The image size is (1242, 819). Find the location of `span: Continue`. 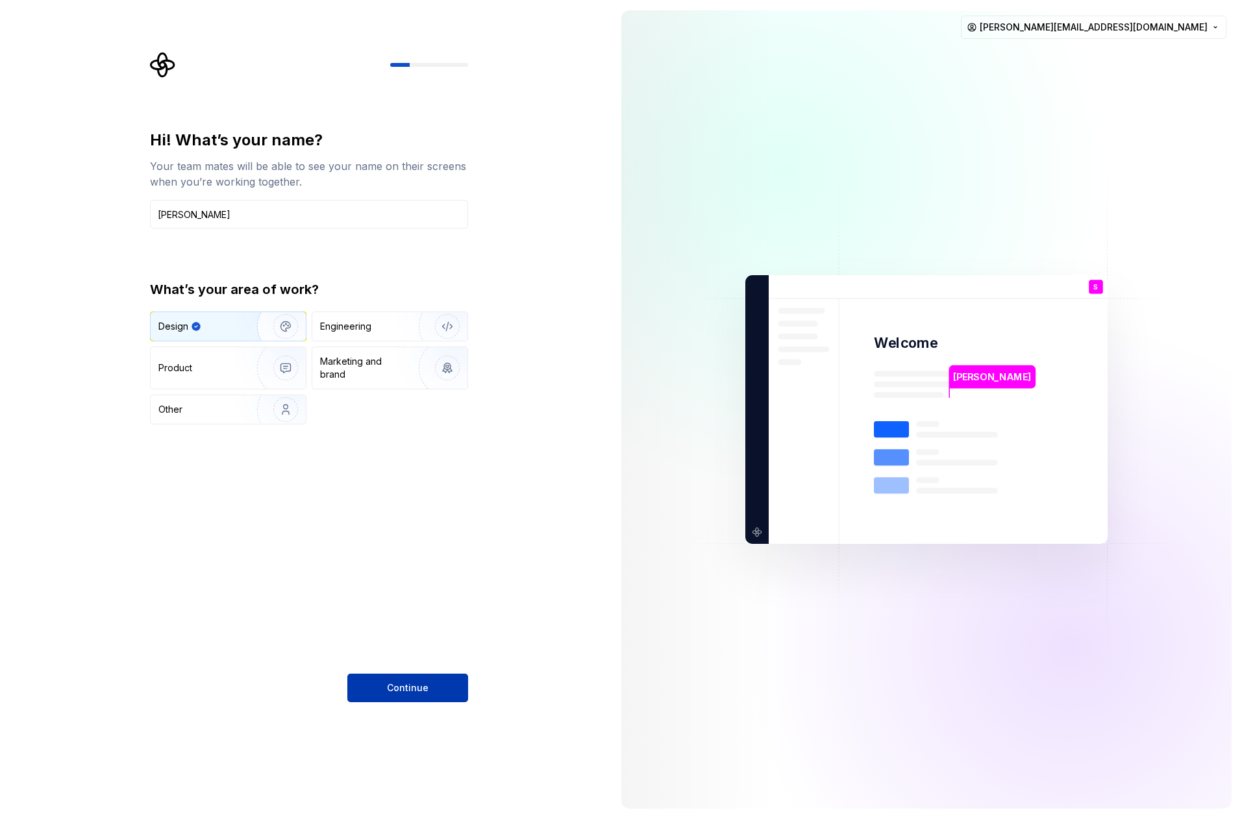

span: Continue is located at coordinates (408, 688).